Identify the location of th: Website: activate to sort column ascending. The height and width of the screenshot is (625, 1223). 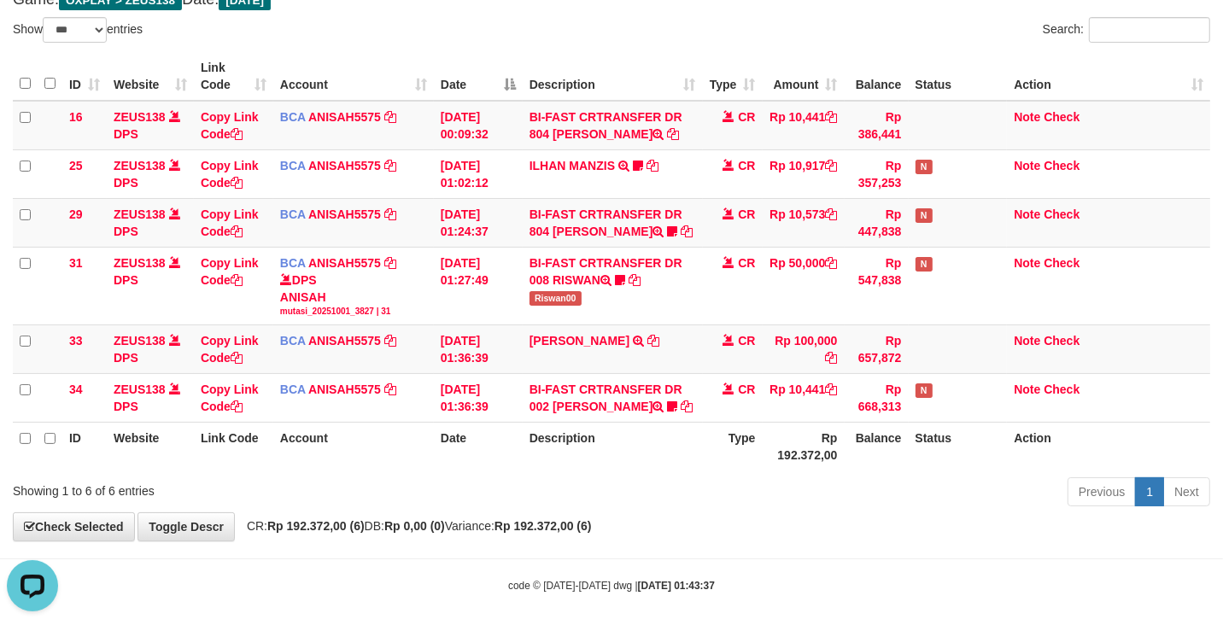
(150, 76).